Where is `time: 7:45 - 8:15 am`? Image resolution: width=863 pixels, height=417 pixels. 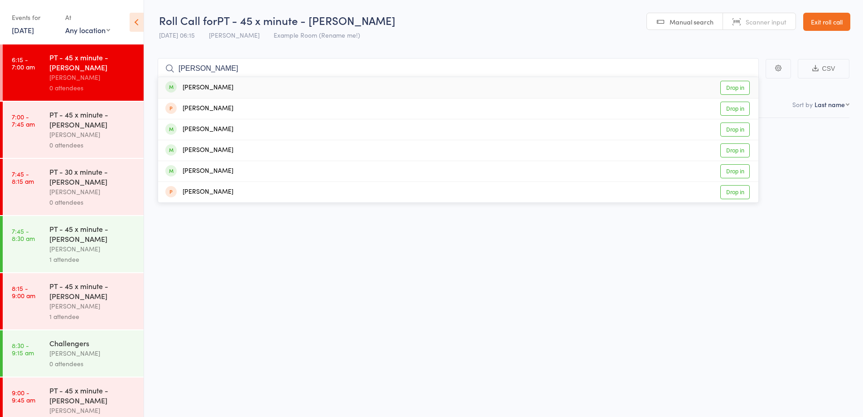 time: 7:45 - 8:15 am is located at coordinates (23, 177).